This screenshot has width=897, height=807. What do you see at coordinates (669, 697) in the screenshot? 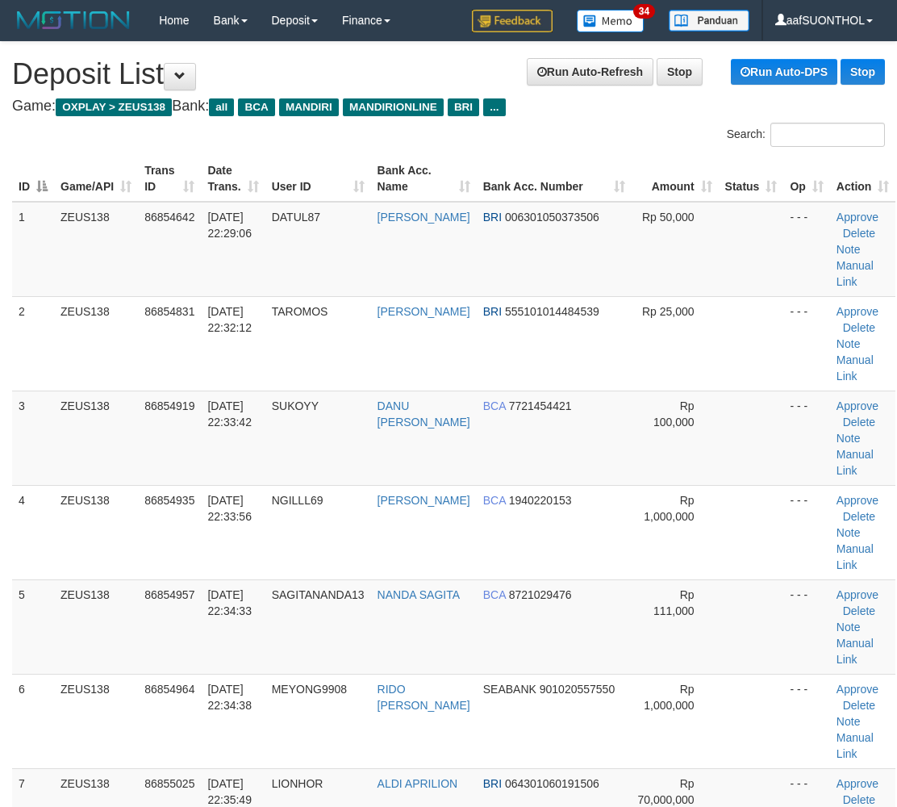
I see `span: Rp 1,000,000` at bounding box center [669, 697].